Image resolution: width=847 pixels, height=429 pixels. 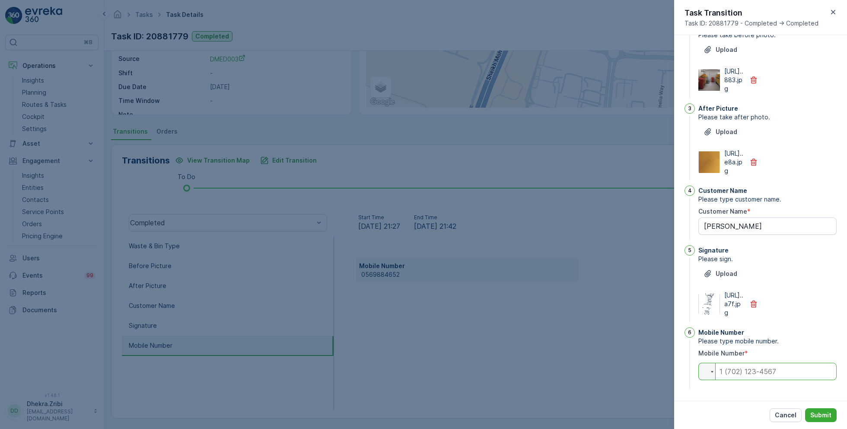 I want to click on div: 3, so click(x=690, y=108).